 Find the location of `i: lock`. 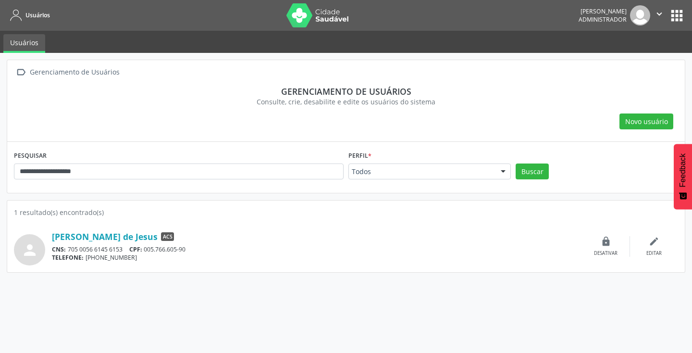

i: lock is located at coordinates (606, 241).